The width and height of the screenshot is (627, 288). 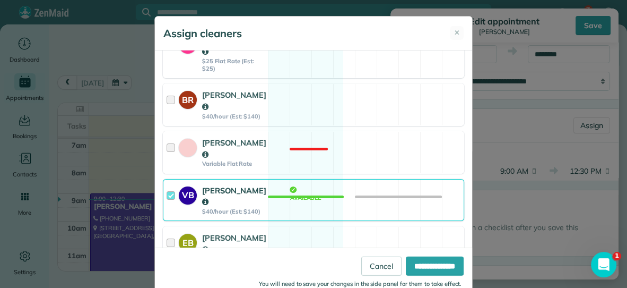 What do you see at coordinates (360, 283) in the screenshot?
I see `small: You will need to save your changes in the side panel for them to take effect.` at bounding box center [360, 283].